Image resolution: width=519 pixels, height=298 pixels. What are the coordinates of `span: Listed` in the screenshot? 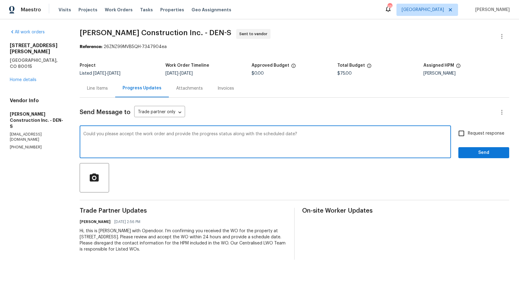 It's located at (100, 73).